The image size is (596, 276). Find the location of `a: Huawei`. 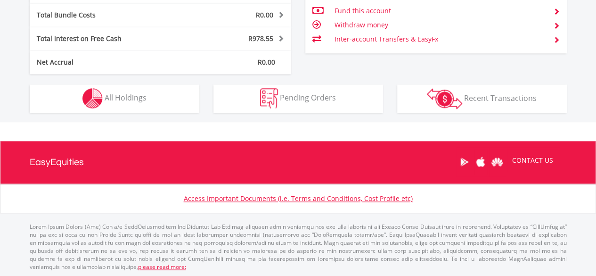

a: Huawei is located at coordinates (497, 162).